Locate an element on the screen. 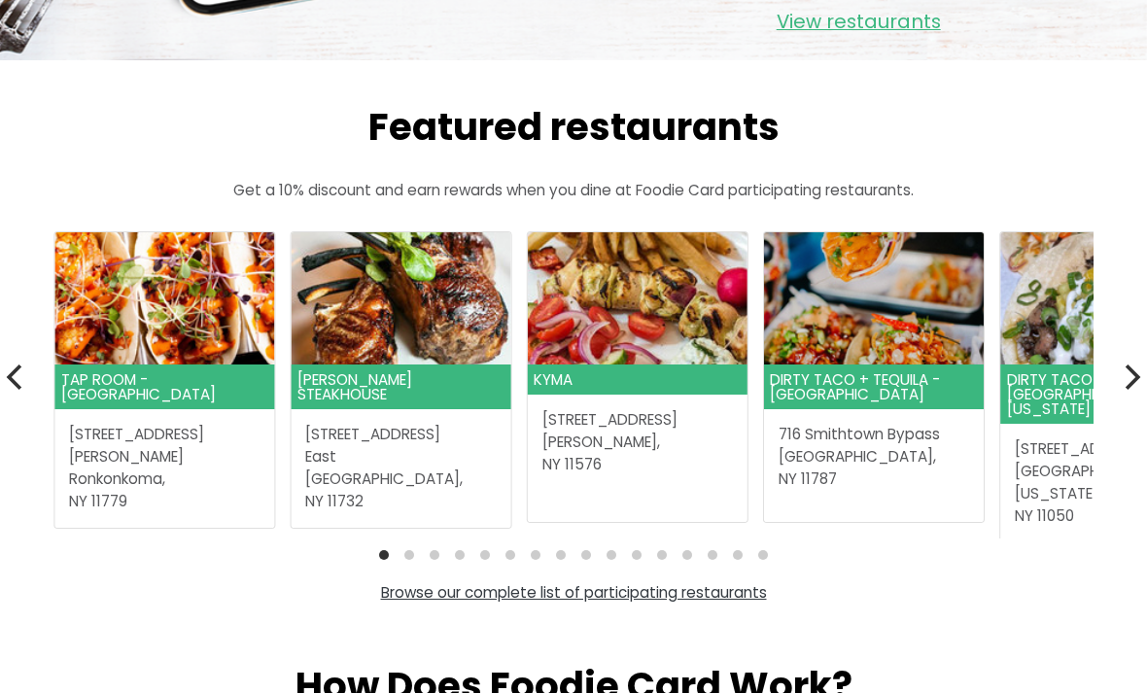 The width and height of the screenshot is (1147, 693). header: Kyma is located at coordinates (637, 379).